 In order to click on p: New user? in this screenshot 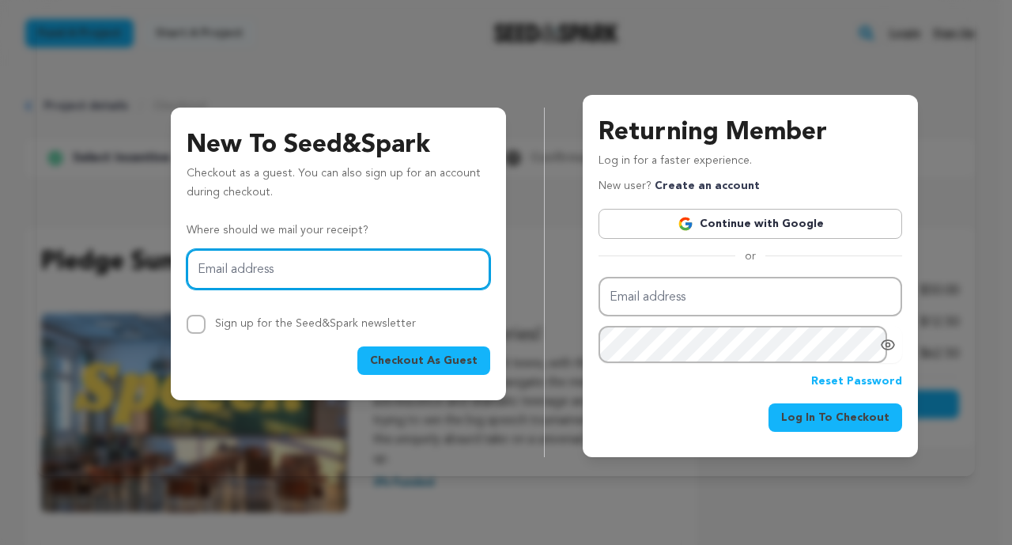, I will do `click(679, 187)`.